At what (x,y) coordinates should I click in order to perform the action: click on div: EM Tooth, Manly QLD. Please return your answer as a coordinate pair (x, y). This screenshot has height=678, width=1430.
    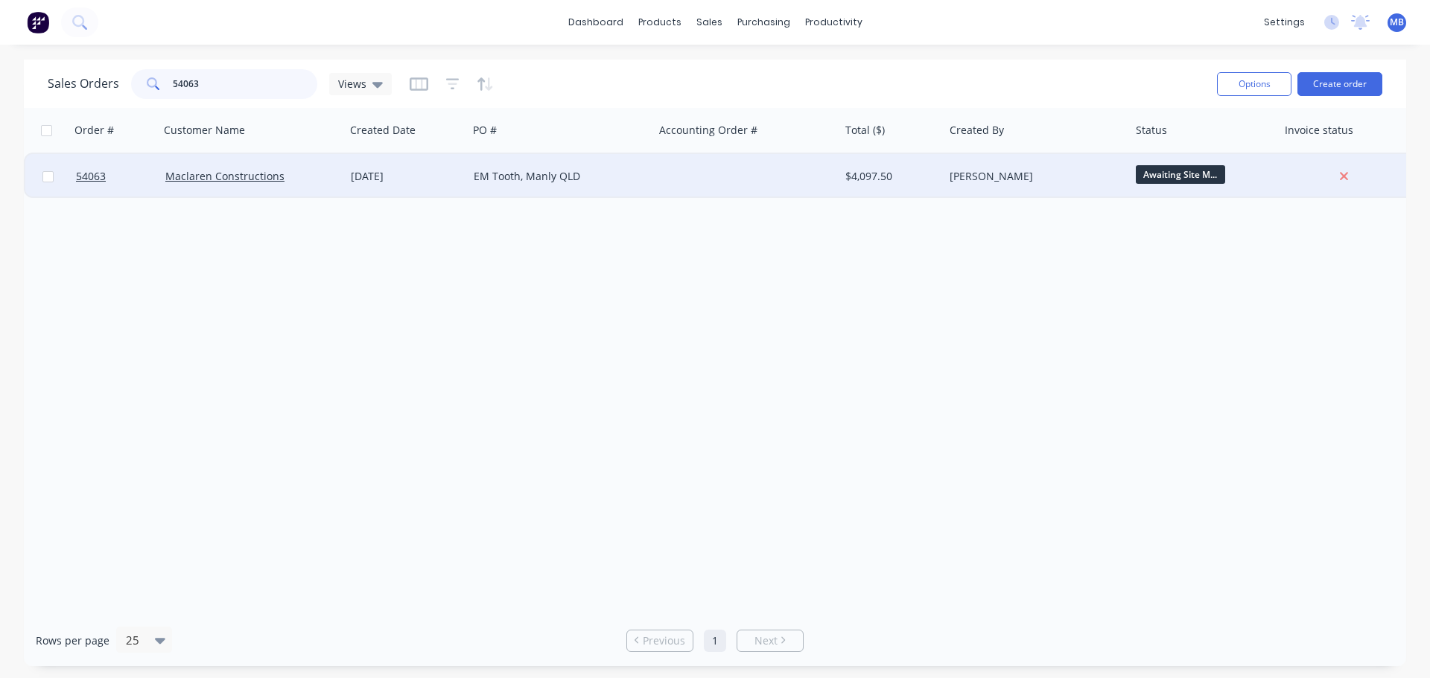
    Looking at the image, I should click on (556, 177).